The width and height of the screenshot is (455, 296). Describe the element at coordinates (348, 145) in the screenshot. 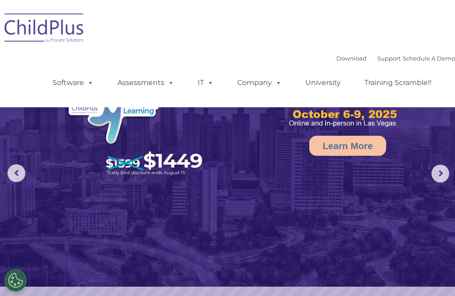

I see `a: Learn More` at that location.